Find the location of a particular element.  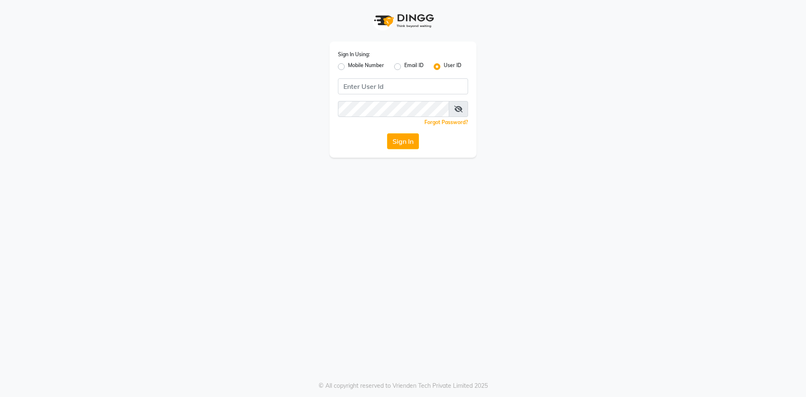

label: Mobile Number is located at coordinates (366, 67).